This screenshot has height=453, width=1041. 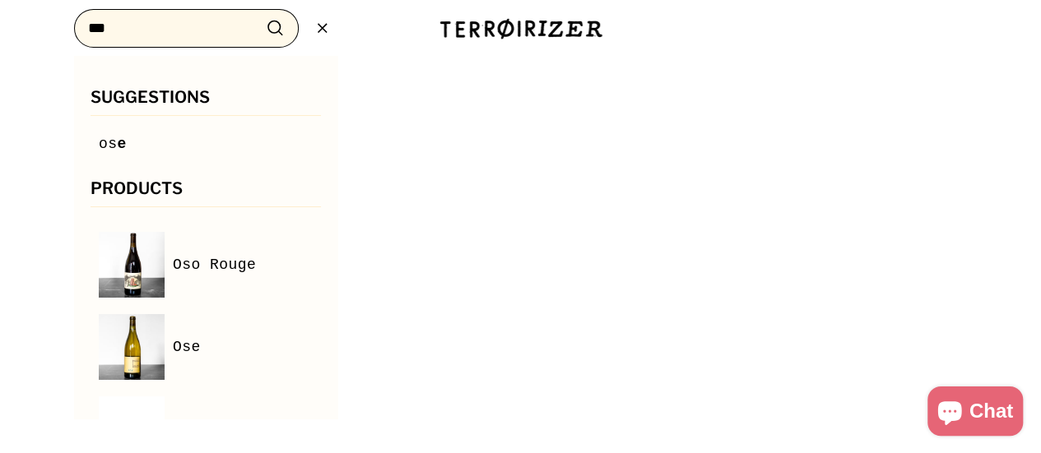 What do you see at coordinates (132, 347) in the screenshot?
I see `img: Ose` at bounding box center [132, 347].